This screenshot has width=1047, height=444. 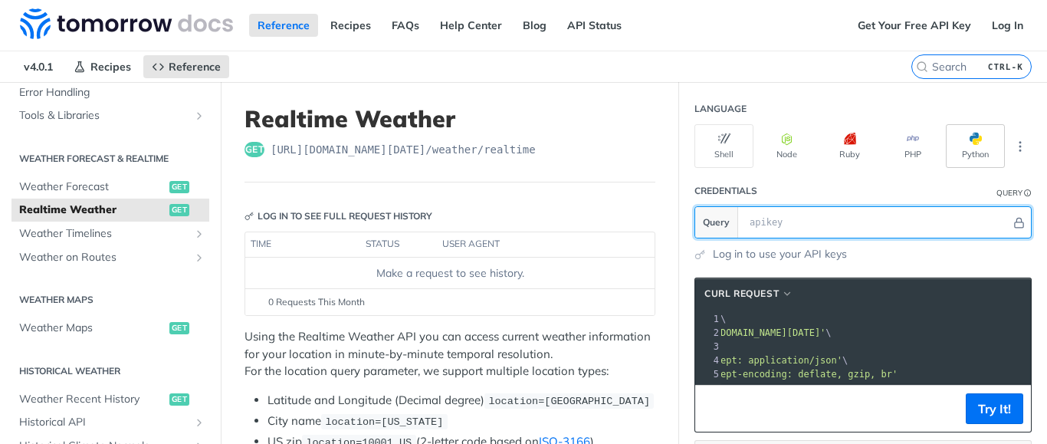 What do you see at coordinates (110, 371) in the screenshot?
I see `h2: Historical Weather` at bounding box center [110, 371].